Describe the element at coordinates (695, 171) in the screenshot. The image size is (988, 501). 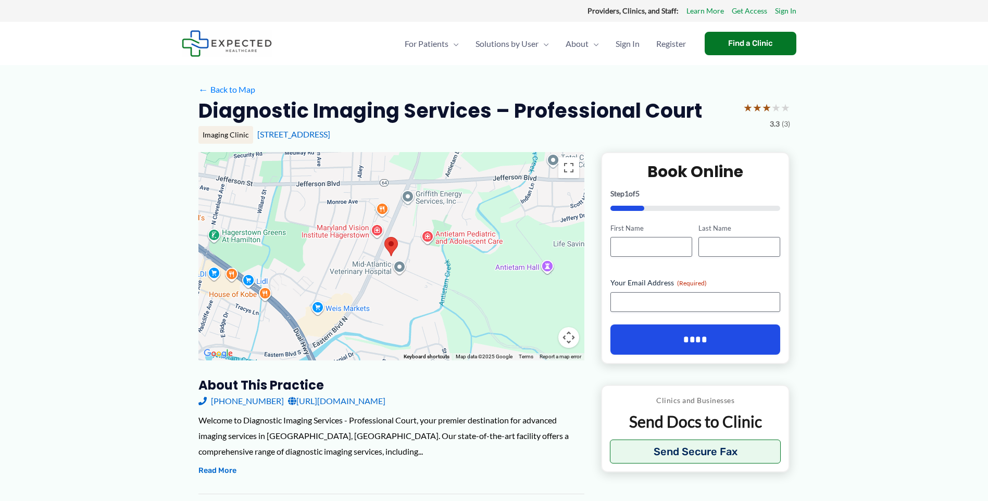
I see `h2: Book Online` at that location.